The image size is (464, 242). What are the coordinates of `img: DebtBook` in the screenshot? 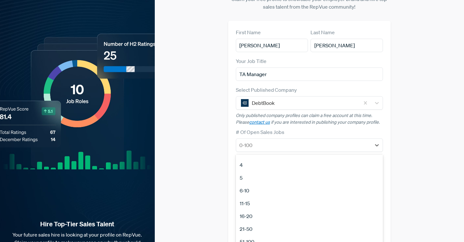 It's located at (245, 103).